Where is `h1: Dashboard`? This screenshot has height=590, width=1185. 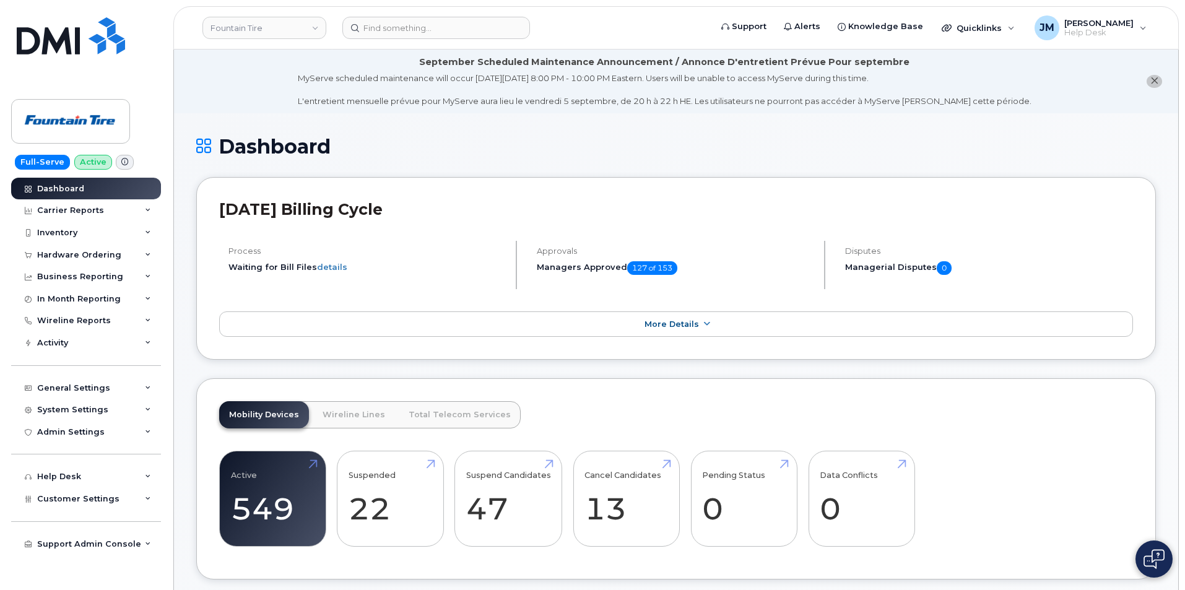
h1: Dashboard is located at coordinates (676, 146).